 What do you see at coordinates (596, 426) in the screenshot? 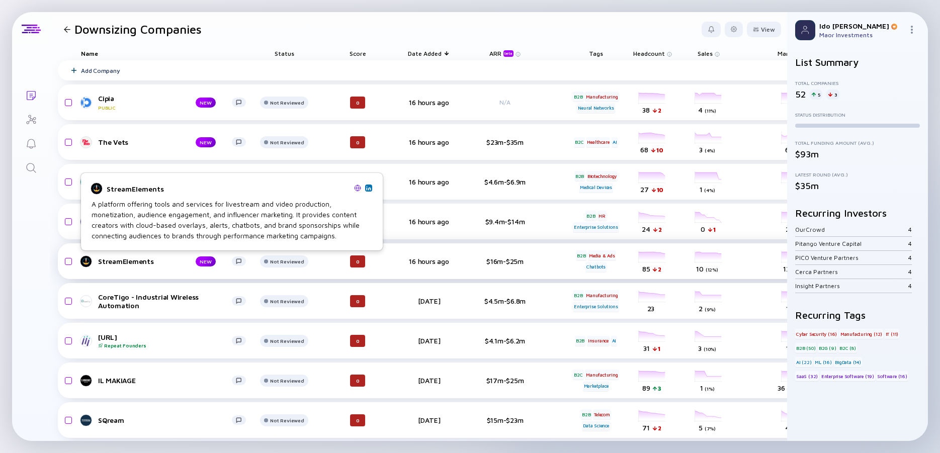
I see `div: Data Science` at bounding box center [596, 426].